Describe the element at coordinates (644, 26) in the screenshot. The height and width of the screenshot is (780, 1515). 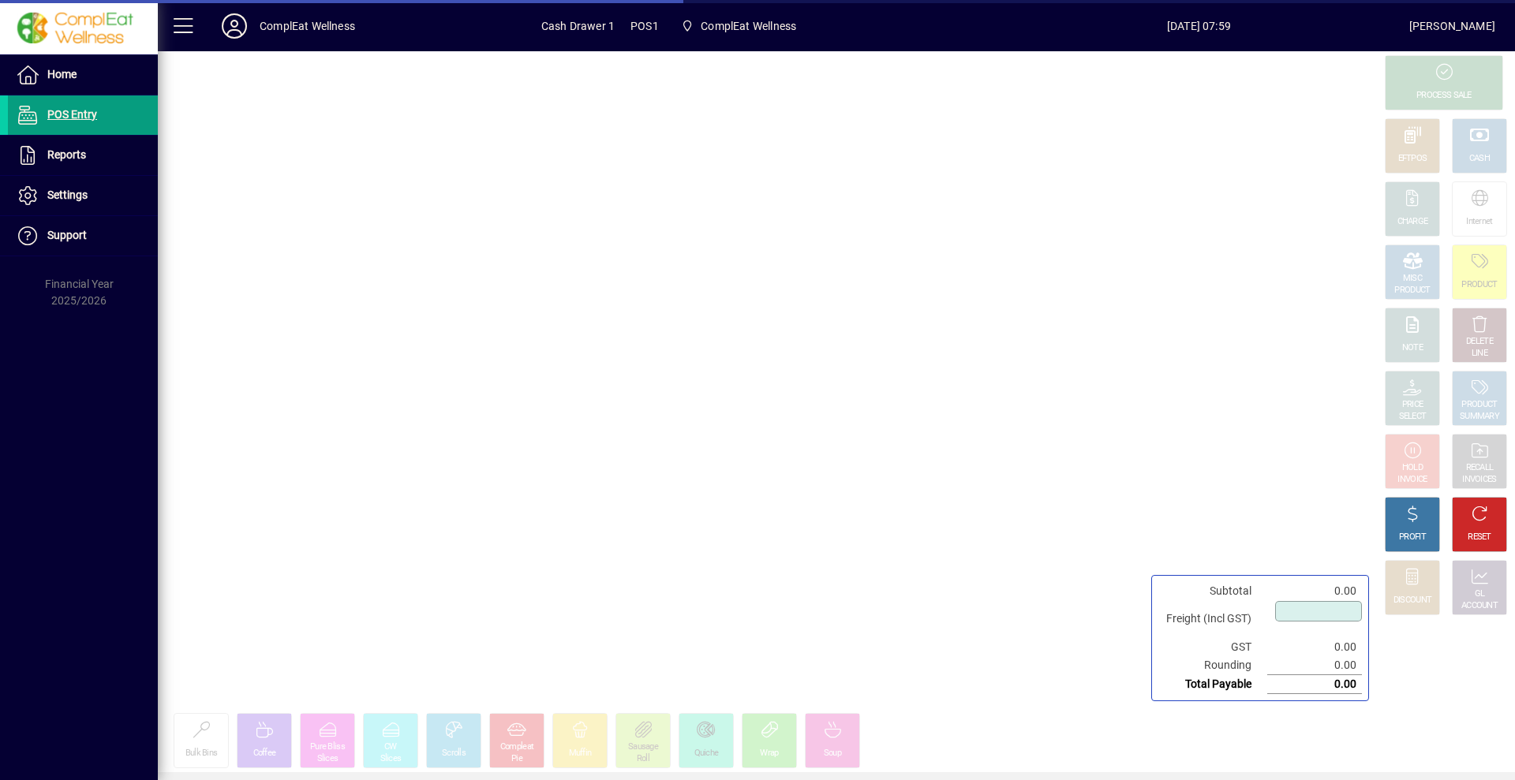
I see `span: POS1` at that location.